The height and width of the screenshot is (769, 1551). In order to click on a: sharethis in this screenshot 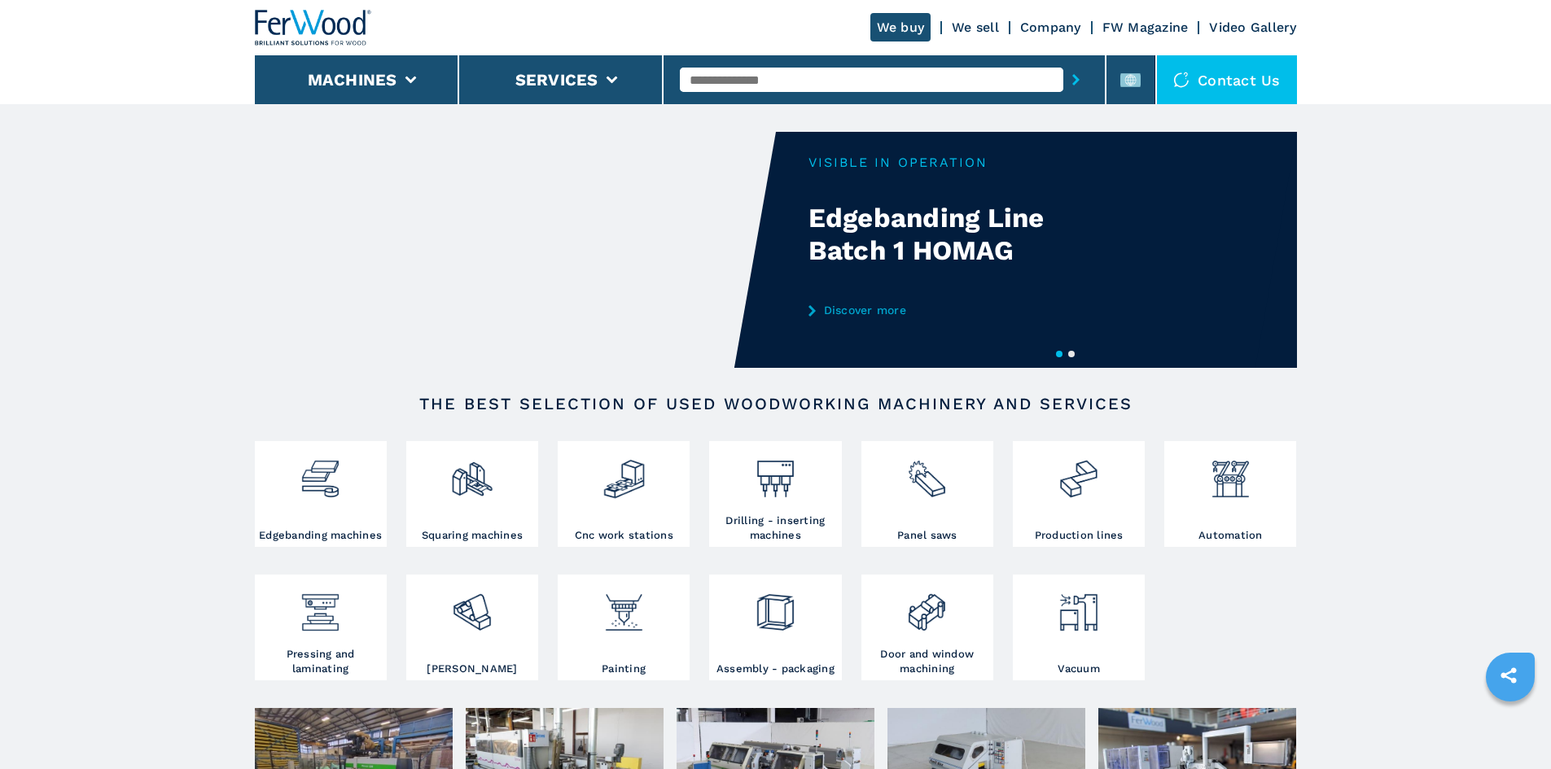, I will do `click(1508, 676)`.